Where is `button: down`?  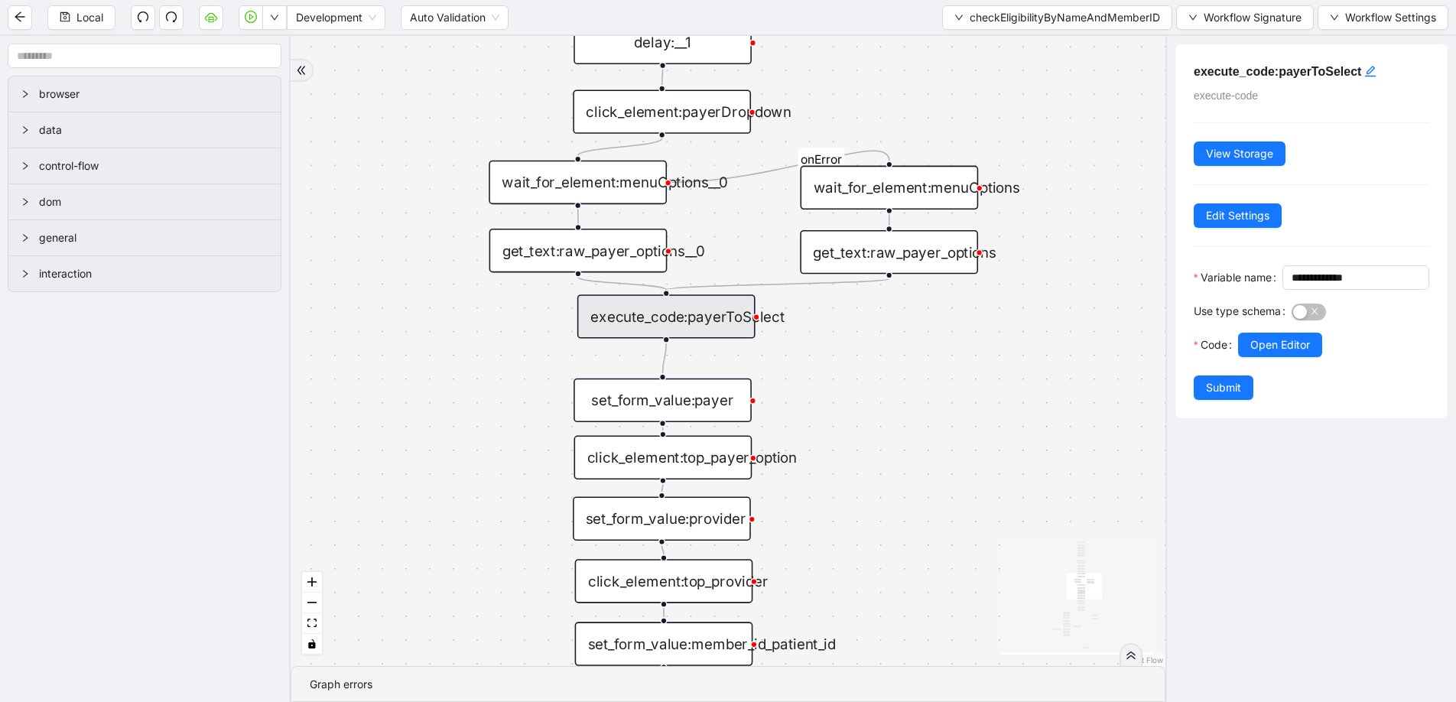
button: down is located at coordinates (275, 18).